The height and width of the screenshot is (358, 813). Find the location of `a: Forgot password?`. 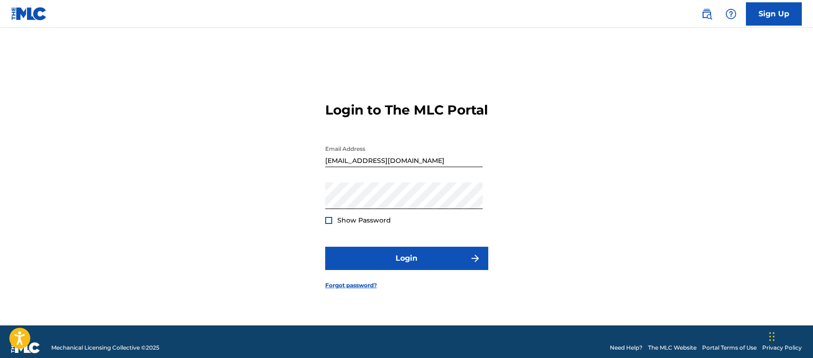

a: Forgot password? is located at coordinates (351, 286).